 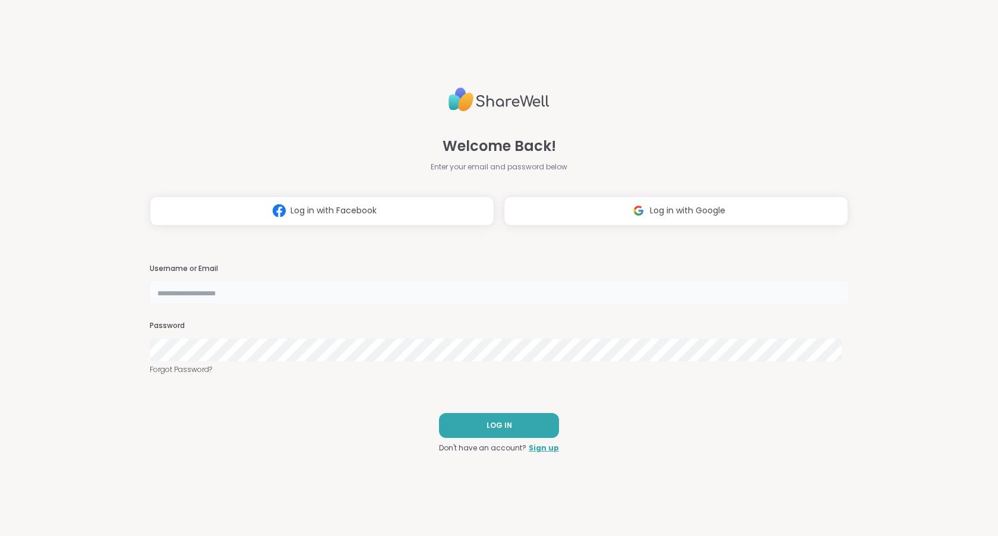 I want to click on img: ShareWell Logo, so click(x=499, y=99).